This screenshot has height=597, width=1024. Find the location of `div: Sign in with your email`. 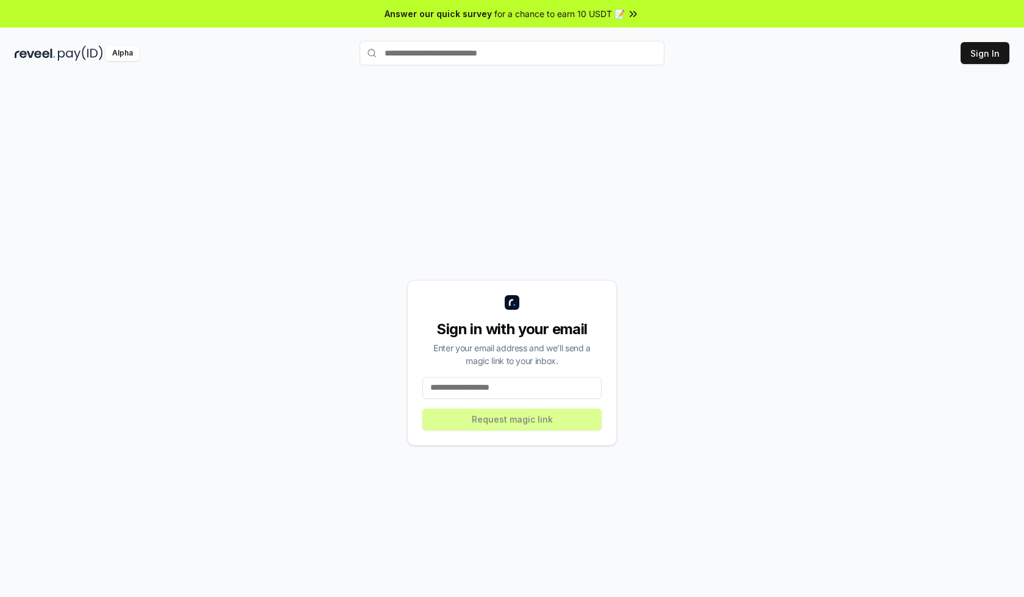

div: Sign in with your email is located at coordinates (512, 329).